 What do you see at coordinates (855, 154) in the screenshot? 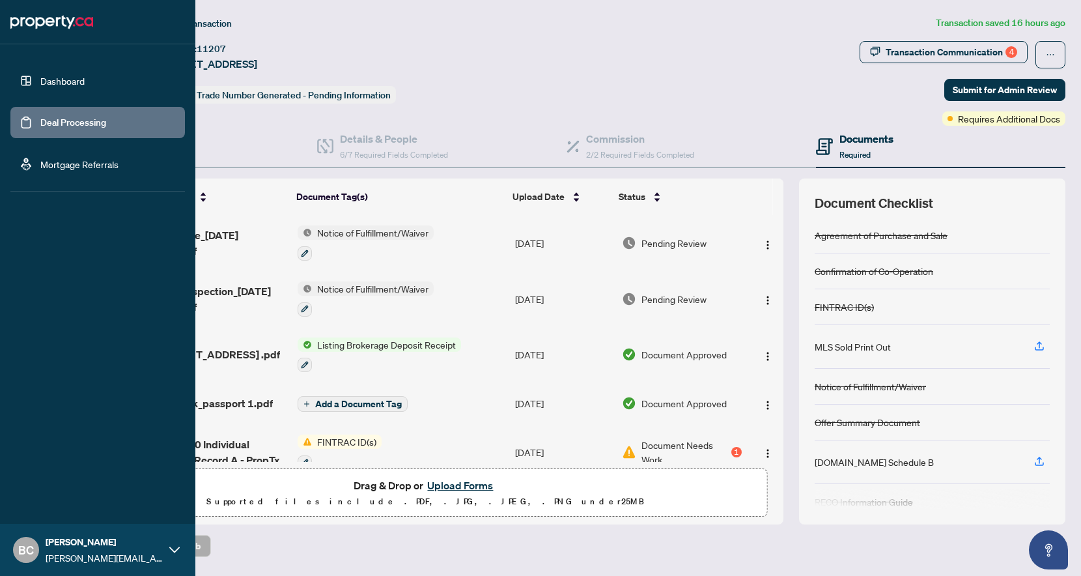
I see `span: Required` at bounding box center [855, 154].